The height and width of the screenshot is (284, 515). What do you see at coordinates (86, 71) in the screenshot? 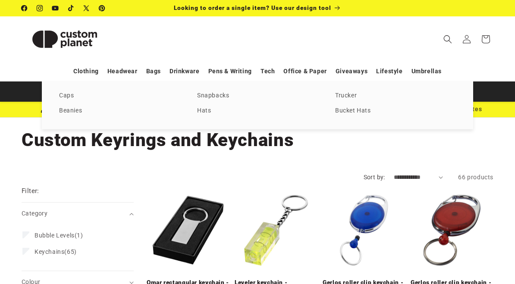
I see `a: Clothing` at bounding box center [86, 71].